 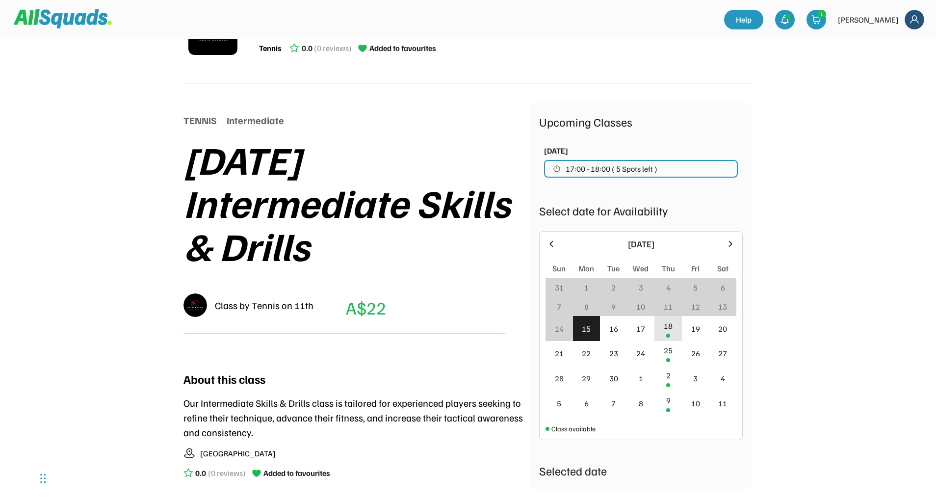 I want to click on a: Help, so click(x=744, y=20).